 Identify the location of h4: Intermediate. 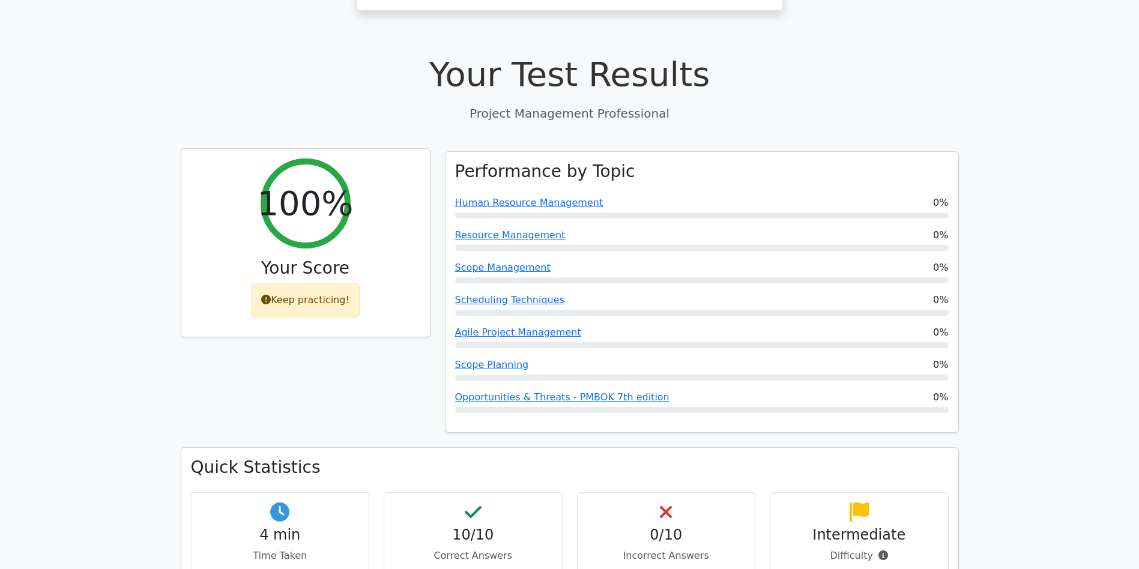
(859, 535).